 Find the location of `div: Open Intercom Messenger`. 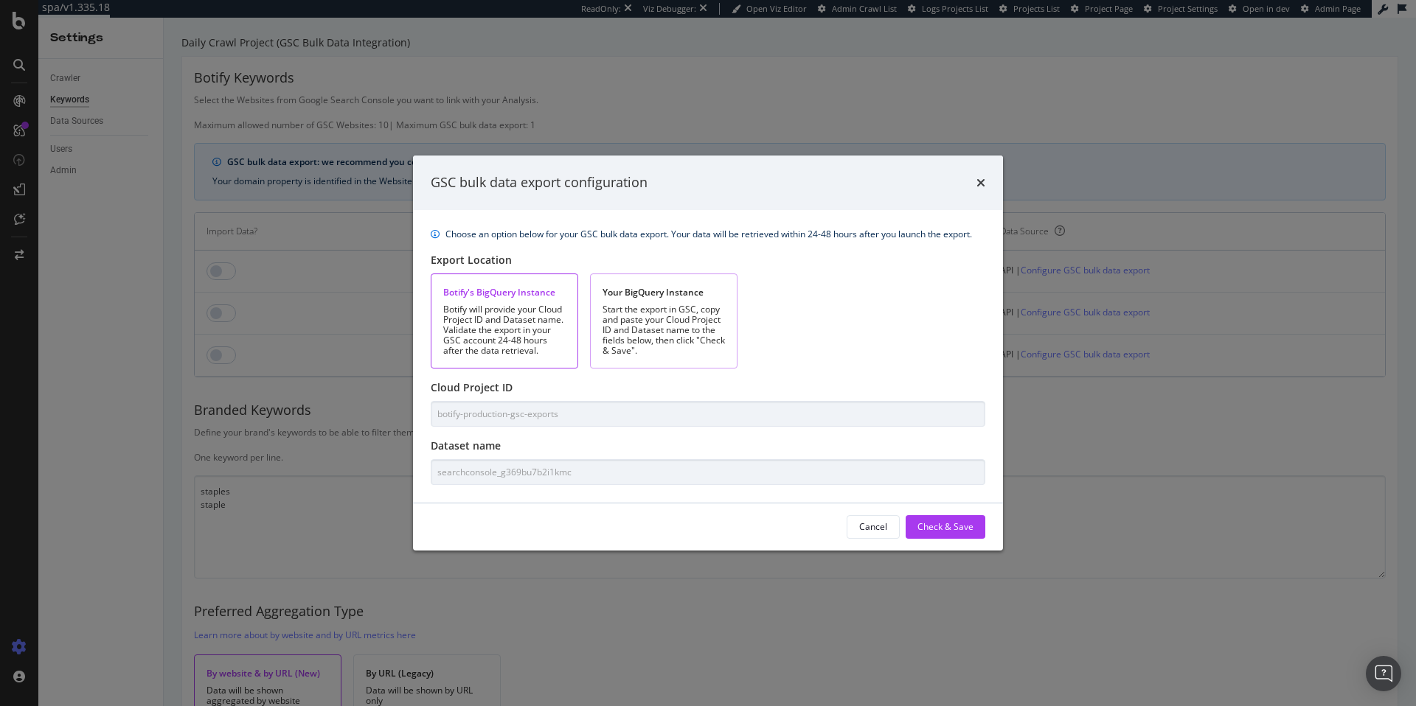

div: Open Intercom Messenger is located at coordinates (1383, 674).